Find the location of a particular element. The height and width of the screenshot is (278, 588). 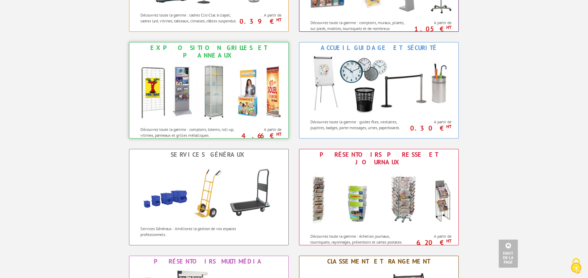

p: Découvrez toute la gamme : comptoirs, muraux, pliants, sur pieds, mobiles, tourniquets et de nomb... is located at coordinates (359, 28).